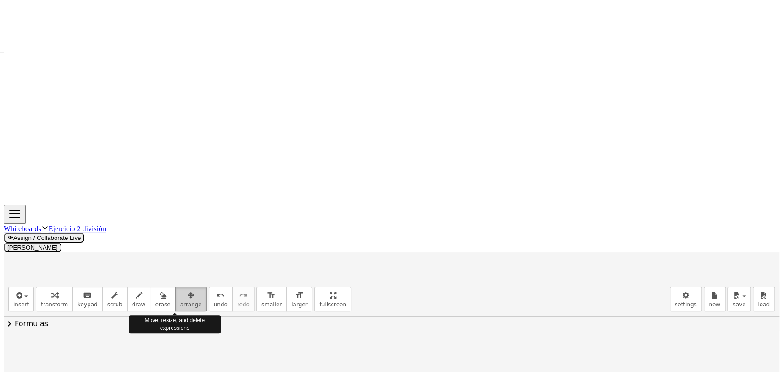 The width and height of the screenshot is (783, 372). What do you see at coordinates (739, 299) in the screenshot?
I see `button: save` at bounding box center [739, 299].